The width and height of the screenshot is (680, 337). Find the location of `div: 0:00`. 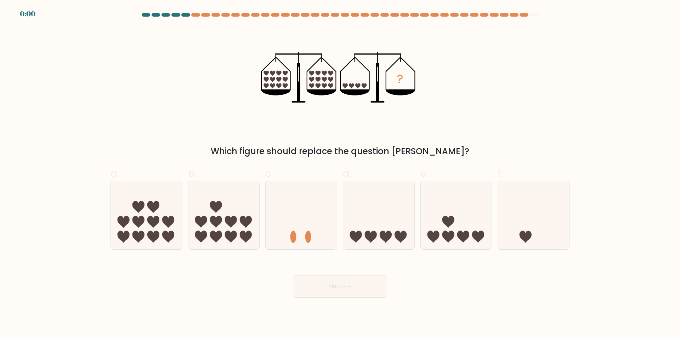

div: 0:00 is located at coordinates (28, 14).